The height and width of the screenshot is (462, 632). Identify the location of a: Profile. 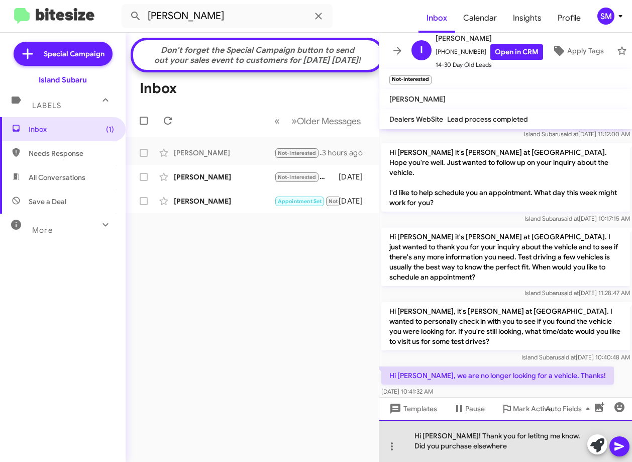
(569, 18).